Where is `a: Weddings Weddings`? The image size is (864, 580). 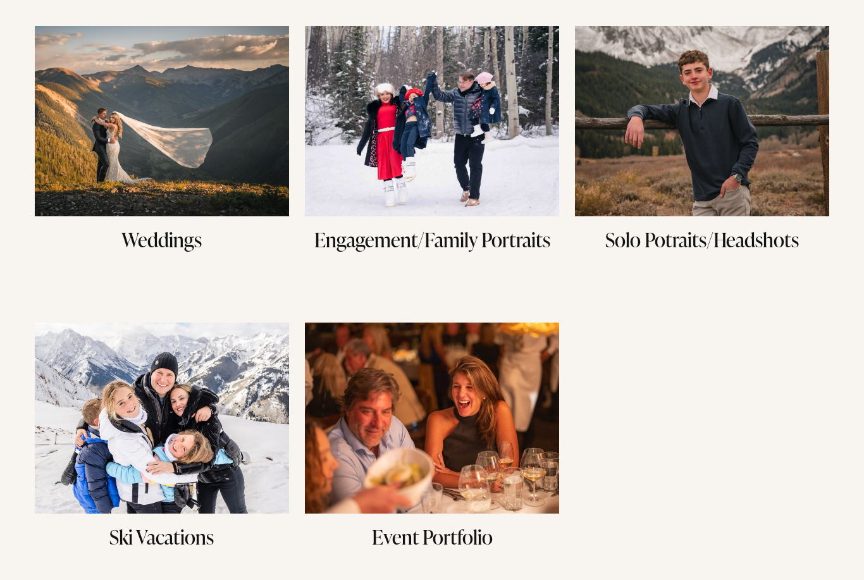
a: Weddings Weddings is located at coordinates (162, 145).